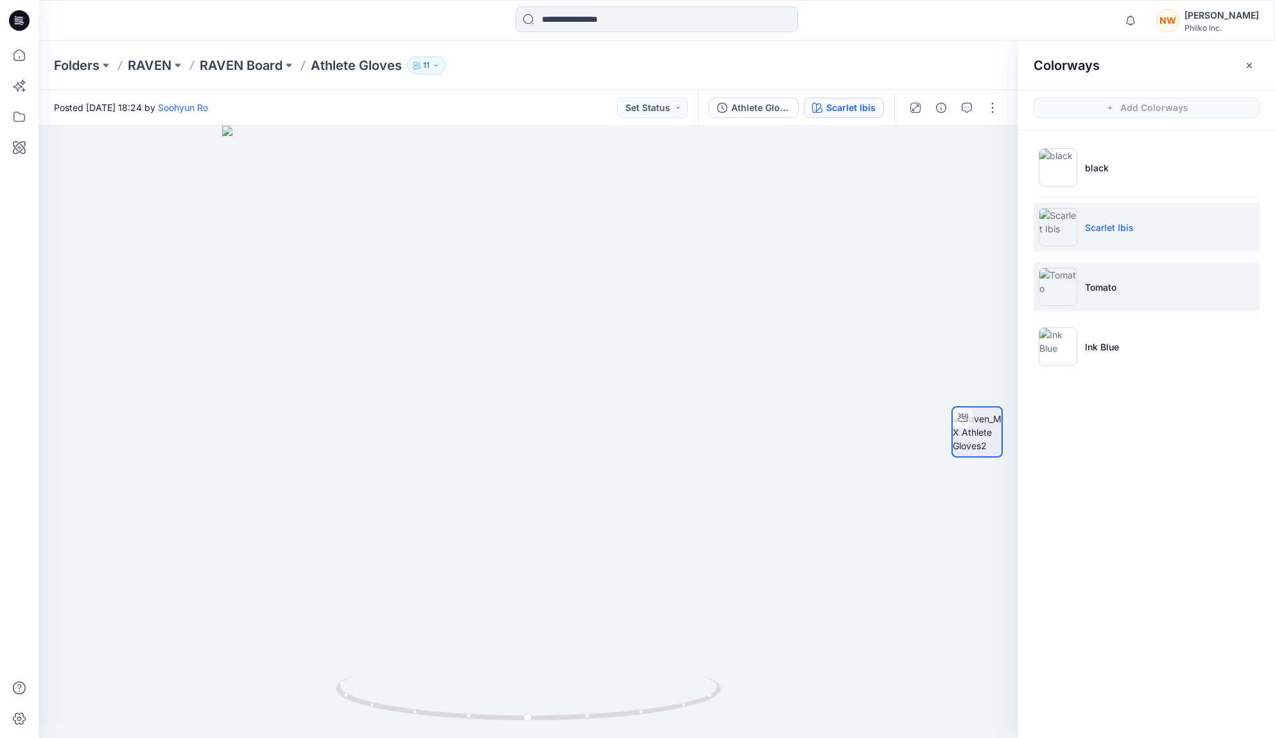 This screenshot has height=738, width=1275. What do you see at coordinates (1058, 227) in the screenshot?
I see `img: Scarlet Ibis` at bounding box center [1058, 227].